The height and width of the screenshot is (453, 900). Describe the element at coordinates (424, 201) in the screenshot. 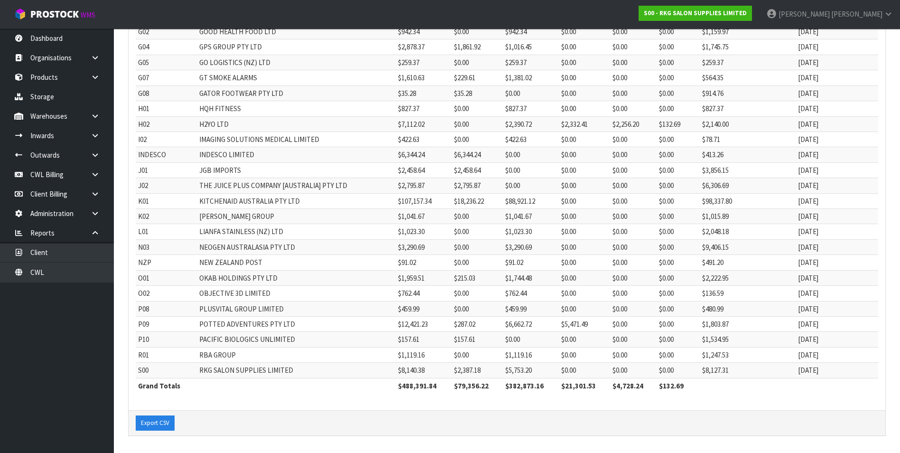

I see `td: $107,157.34` at that location.